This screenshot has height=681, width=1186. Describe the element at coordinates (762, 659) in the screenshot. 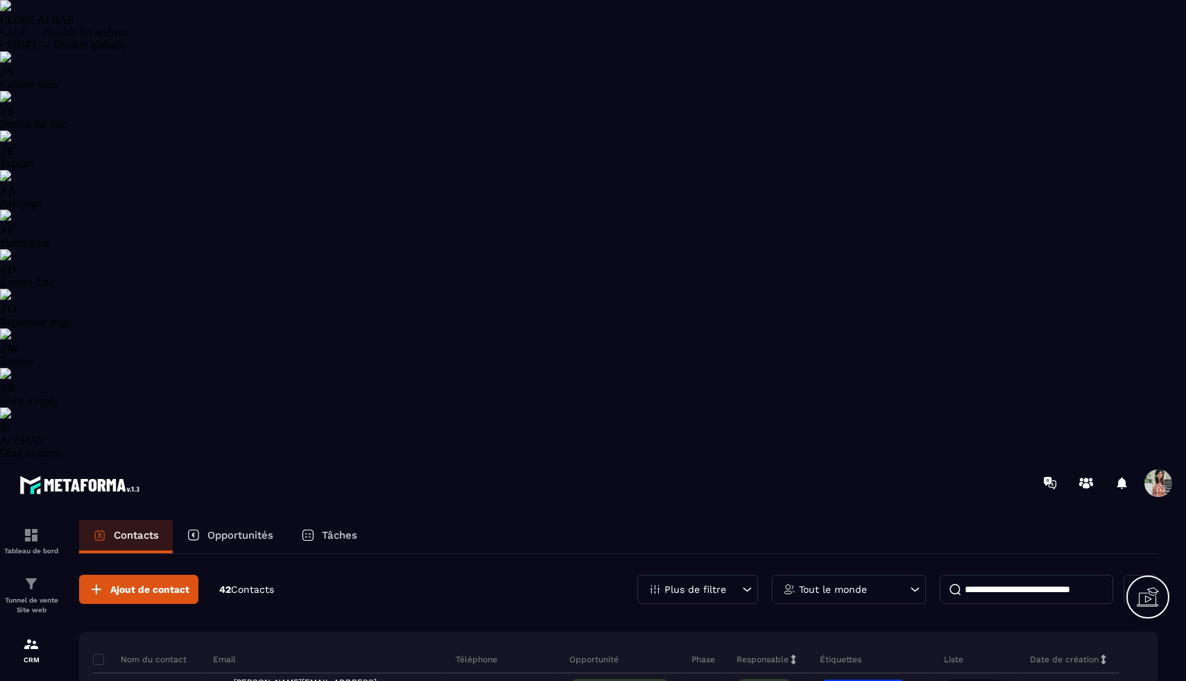

I see `p: Responsable` at that location.